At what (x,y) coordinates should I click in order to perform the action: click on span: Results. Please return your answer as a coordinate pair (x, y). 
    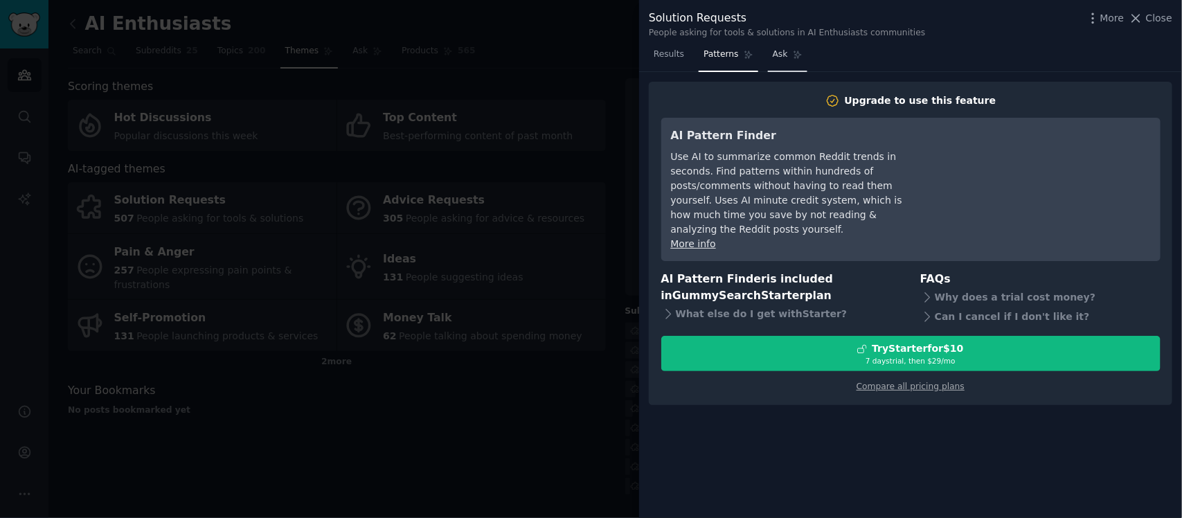
    Looking at the image, I should click on (669, 55).